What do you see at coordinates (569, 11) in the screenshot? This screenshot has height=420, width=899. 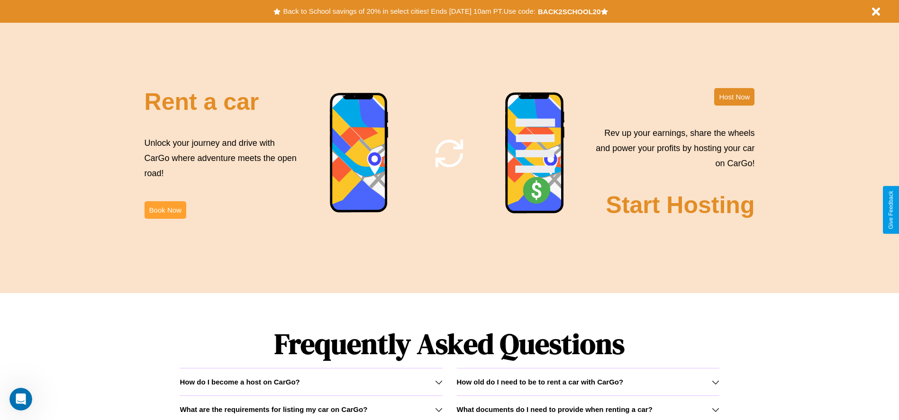 I see `b: BACK2SCHOOL20` at bounding box center [569, 11].